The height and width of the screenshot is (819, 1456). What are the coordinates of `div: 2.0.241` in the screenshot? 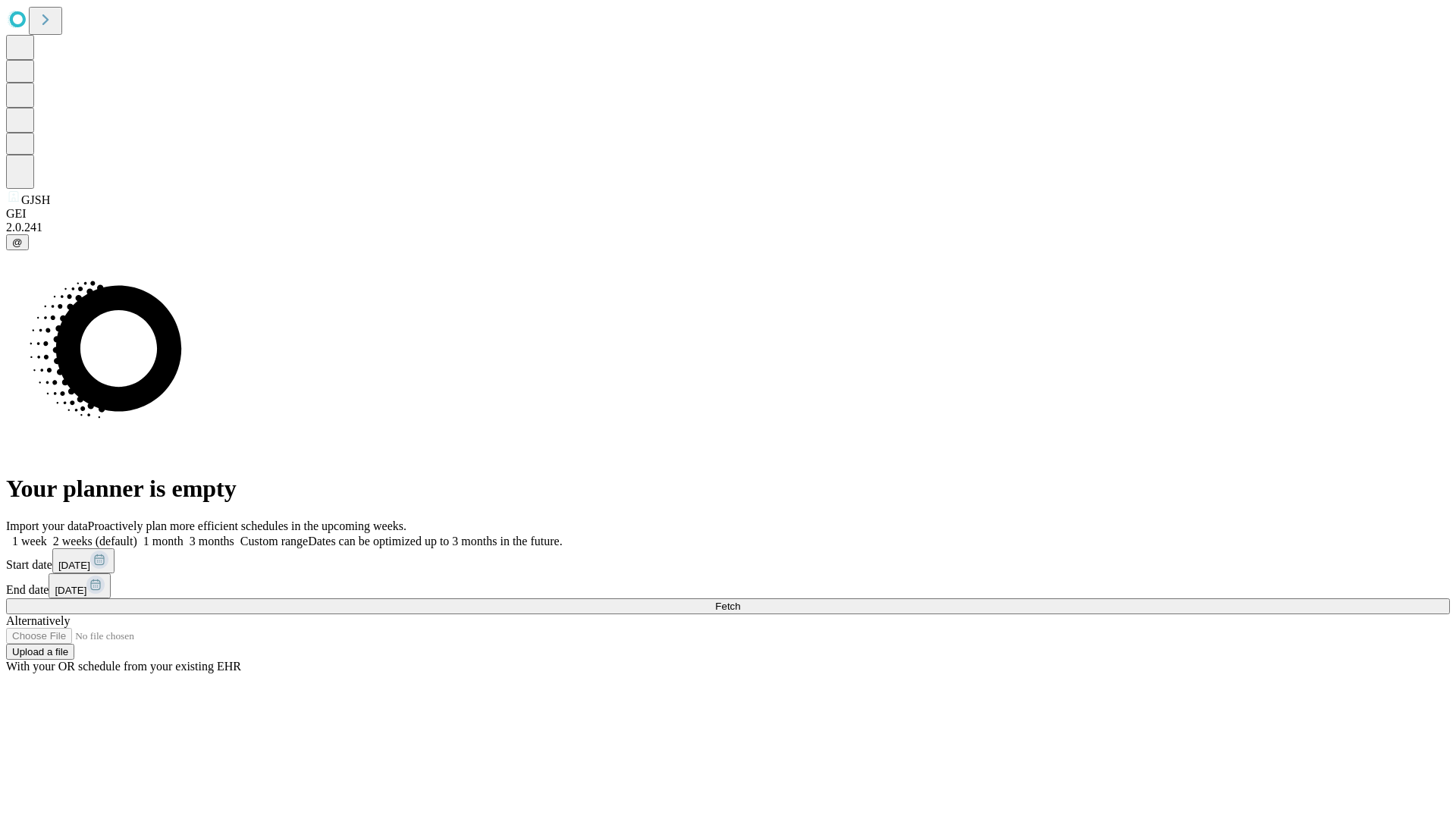 It's located at (728, 227).